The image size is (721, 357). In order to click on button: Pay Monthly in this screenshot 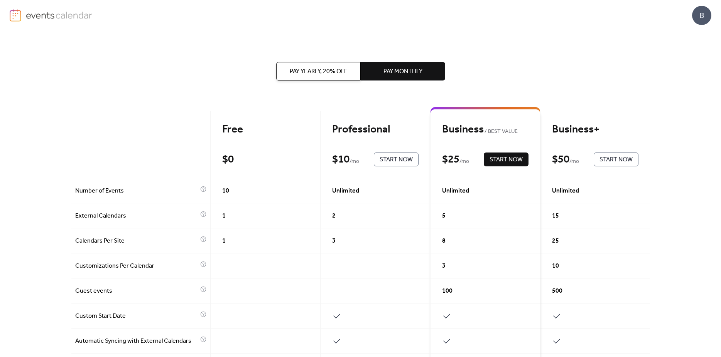, I will do `click(403, 71)`.